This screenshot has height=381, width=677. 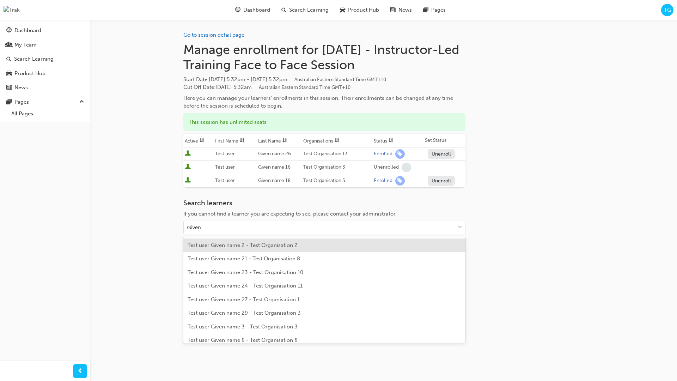 What do you see at coordinates (668, 10) in the screenshot?
I see `span: TG` at bounding box center [668, 10].